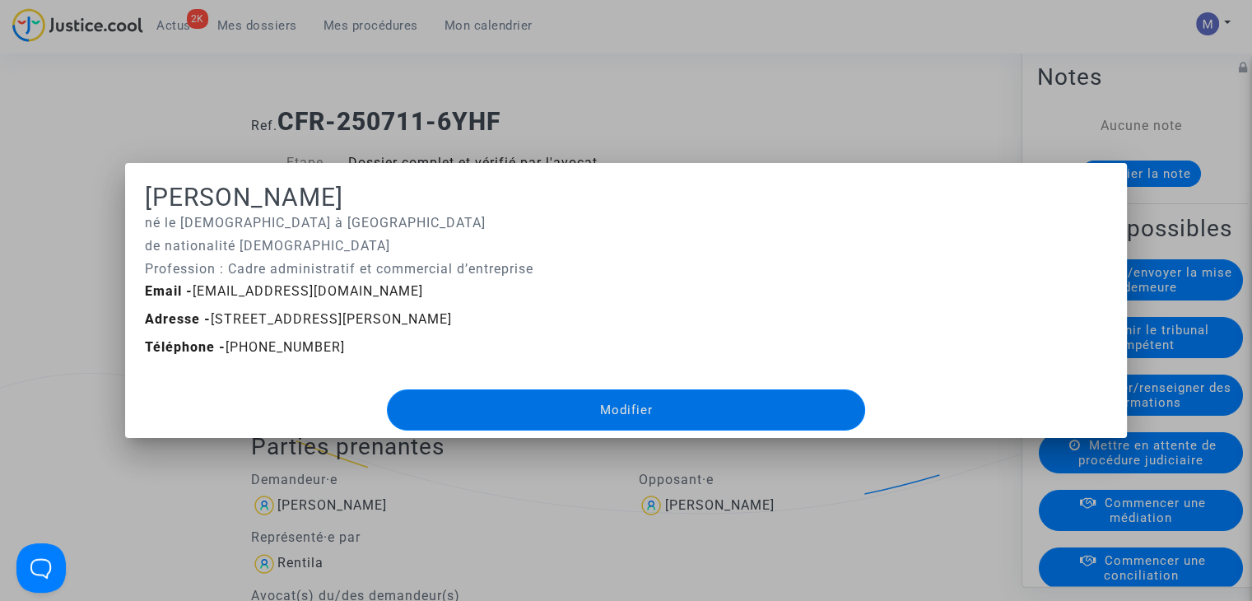 The image size is (1252, 601). Describe the element at coordinates (178, 319) in the screenshot. I see `b: Adresse -` at that location.